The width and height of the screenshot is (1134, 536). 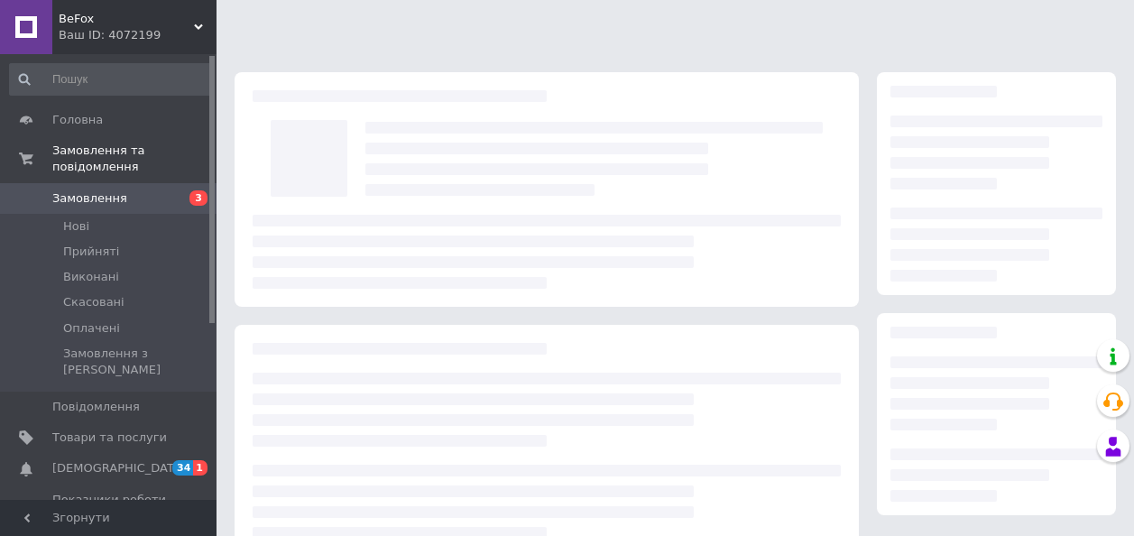 I want to click on span: 1, so click(x=200, y=467).